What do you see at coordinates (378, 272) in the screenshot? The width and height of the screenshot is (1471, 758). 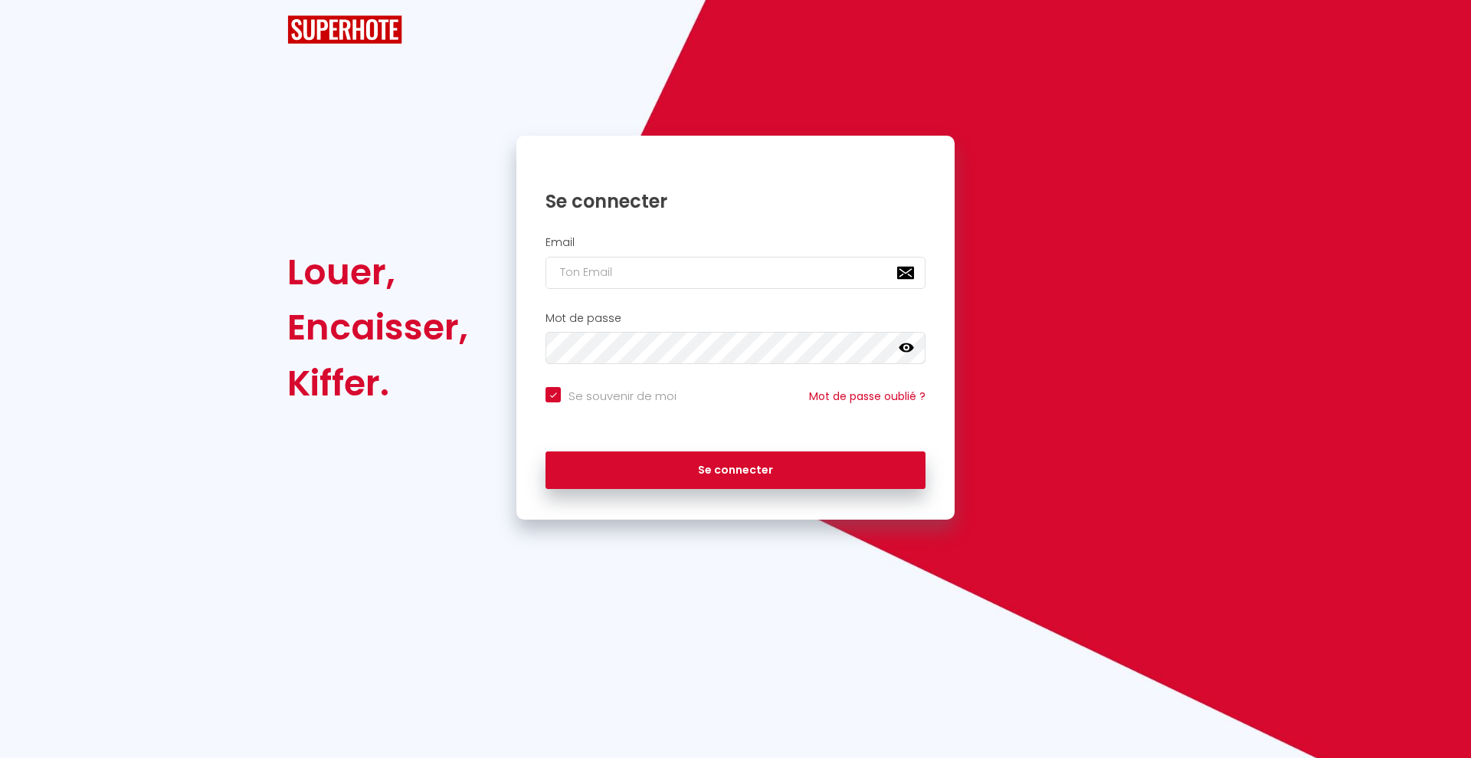 I see `div: Louer,` at bounding box center [378, 272].